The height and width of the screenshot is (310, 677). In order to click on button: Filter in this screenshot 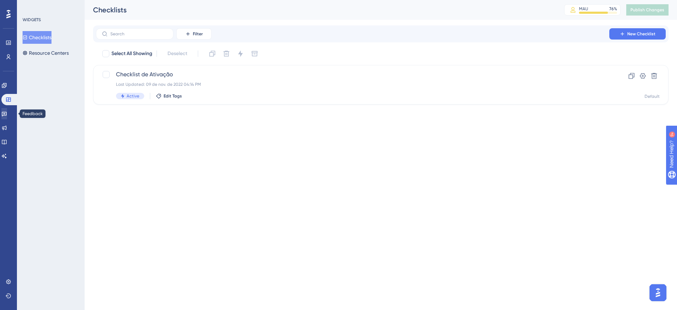, I will do `click(194, 34)`.